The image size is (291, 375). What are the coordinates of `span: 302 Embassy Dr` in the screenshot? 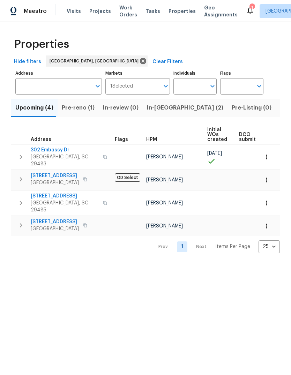 It's located at (64, 150).